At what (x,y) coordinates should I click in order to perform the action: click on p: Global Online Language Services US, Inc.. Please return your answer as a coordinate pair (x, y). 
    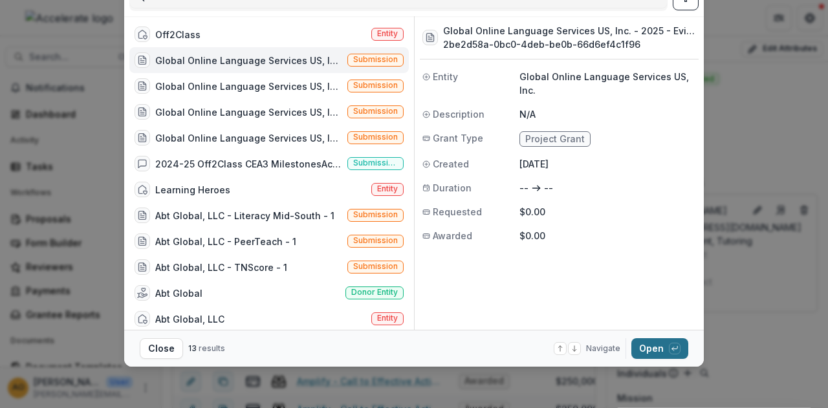
    Looking at the image, I should click on (607, 83).